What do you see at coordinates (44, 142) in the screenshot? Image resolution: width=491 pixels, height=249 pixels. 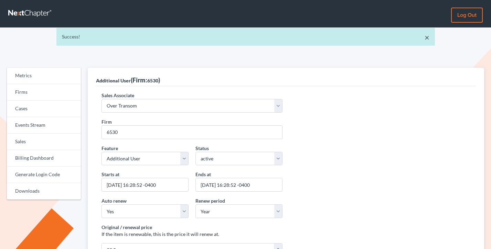 I see `a: Sales` at bounding box center [44, 142].